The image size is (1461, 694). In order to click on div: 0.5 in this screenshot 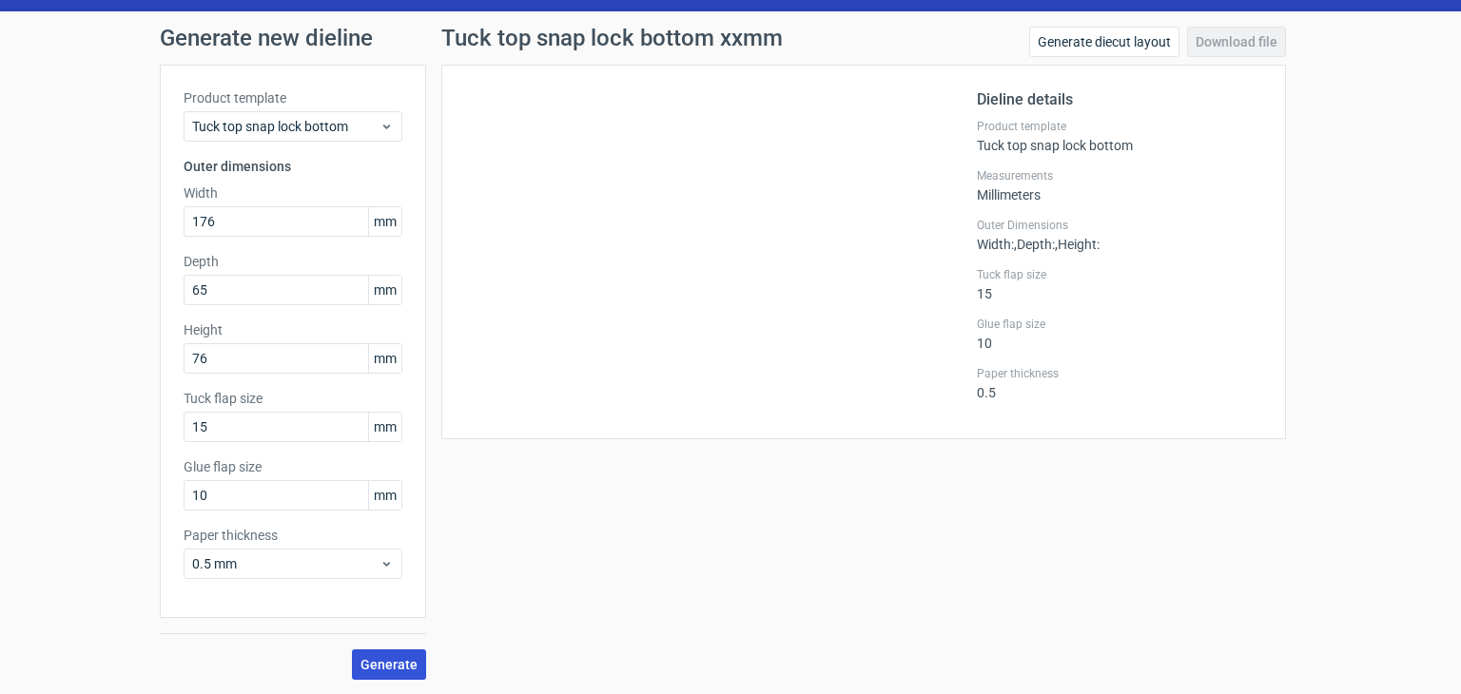, I will do `click(1119, 383)`.